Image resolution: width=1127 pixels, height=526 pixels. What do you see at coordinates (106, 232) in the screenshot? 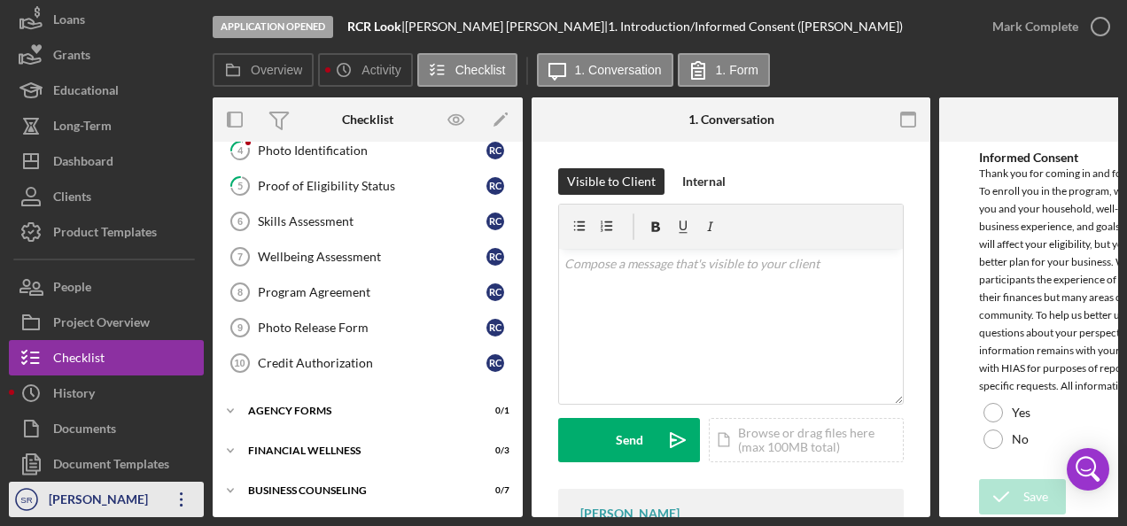
I see `button: Product Templates` at bounding box center [106, 232].